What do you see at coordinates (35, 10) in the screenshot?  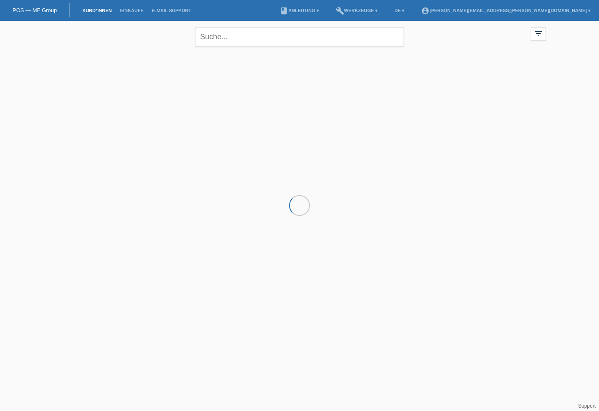 I see `a: POS — MF Group` at bounding box center [35, 10].